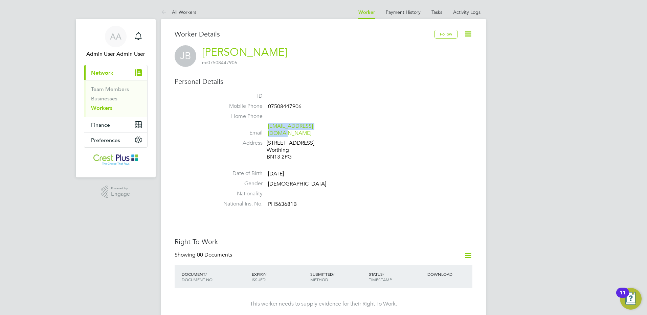  I want to click on span: PH563681B, so click(282, 204).